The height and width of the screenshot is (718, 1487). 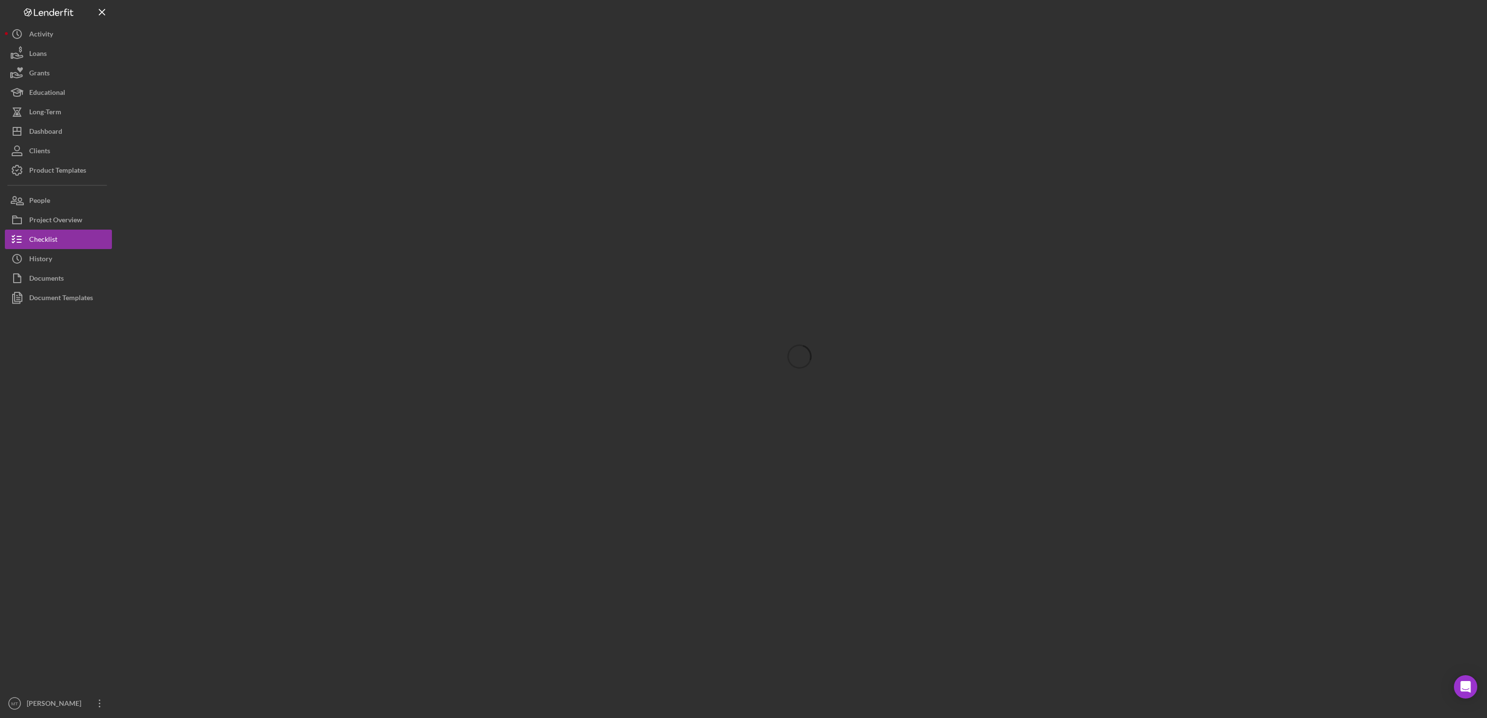 I want to click on div: Loans, so click(x=38, y=55).